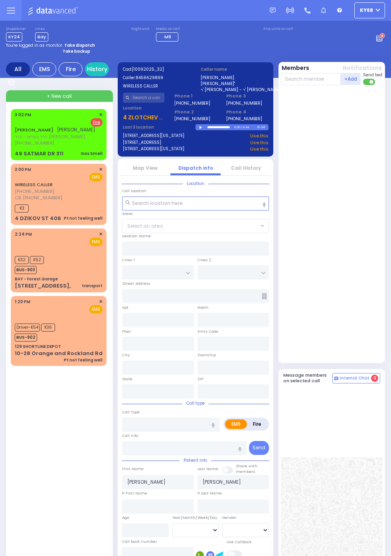 The image size is (391, 556). I want to click on label: Cross 2, so click(205, 260).